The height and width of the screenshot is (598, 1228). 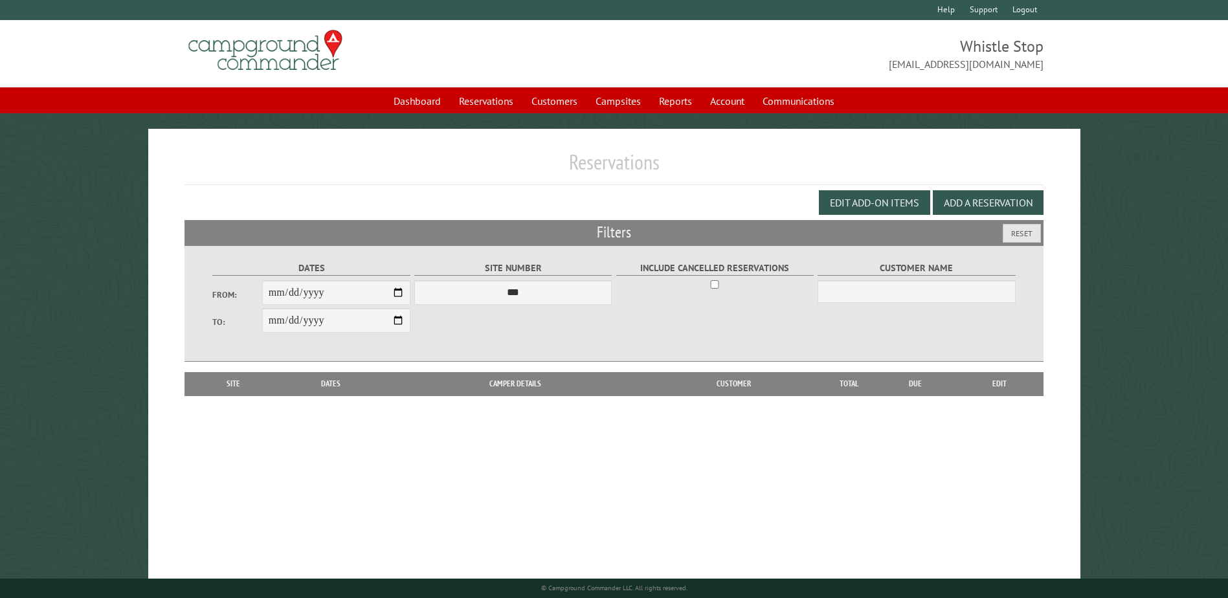 I want to click on small: © Campground Commander LLC. All rights reserved., so click(x=614, y=588).